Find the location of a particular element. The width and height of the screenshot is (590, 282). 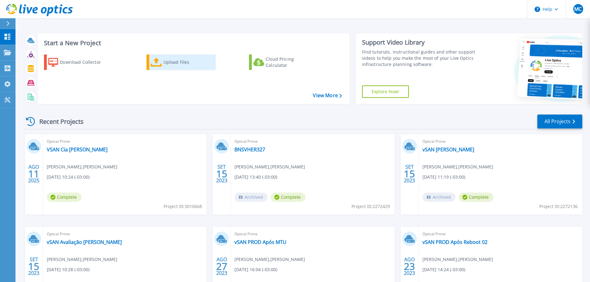

span: 23 is located at coordinates (410, 267).